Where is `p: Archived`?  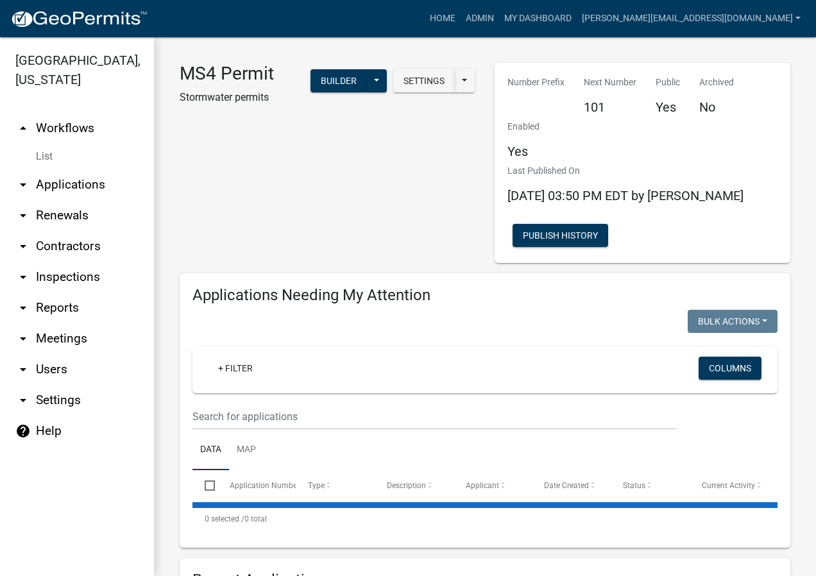
p: Archived is located at coordinates (716, 82).